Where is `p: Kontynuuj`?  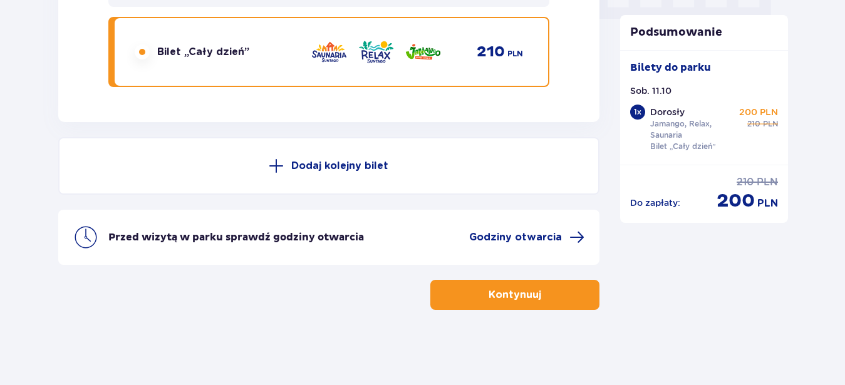 p: Kontynuuj is located at coordinates (515, 295).